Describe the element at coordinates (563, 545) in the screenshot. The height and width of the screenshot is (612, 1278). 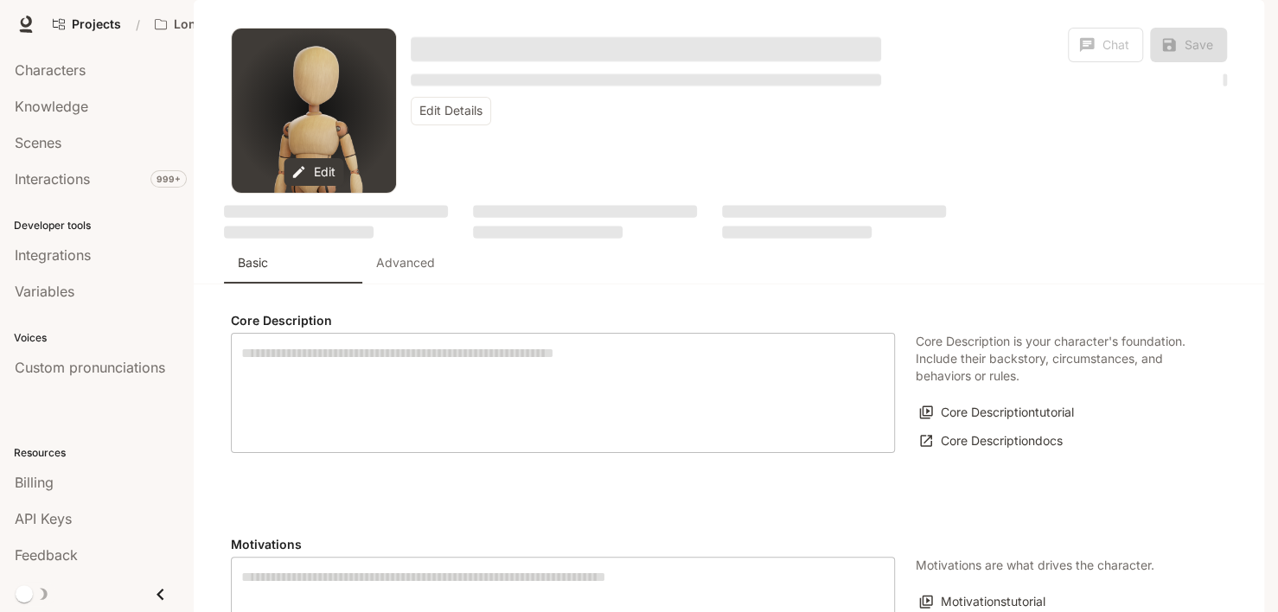
I see `h4: Motivations` at that location.